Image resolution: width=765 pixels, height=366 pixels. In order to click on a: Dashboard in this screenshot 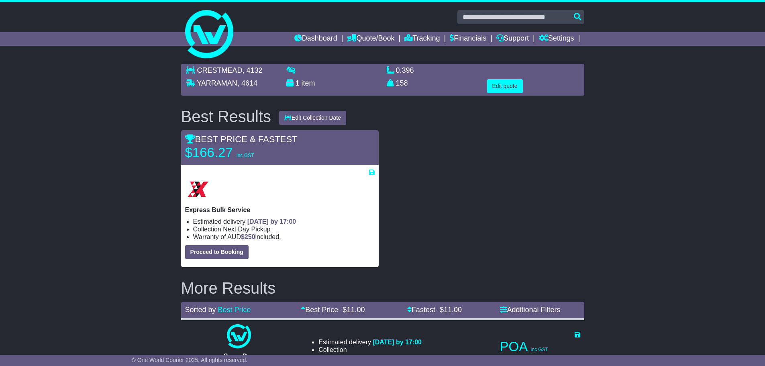, I will do `click(316, 39)`.